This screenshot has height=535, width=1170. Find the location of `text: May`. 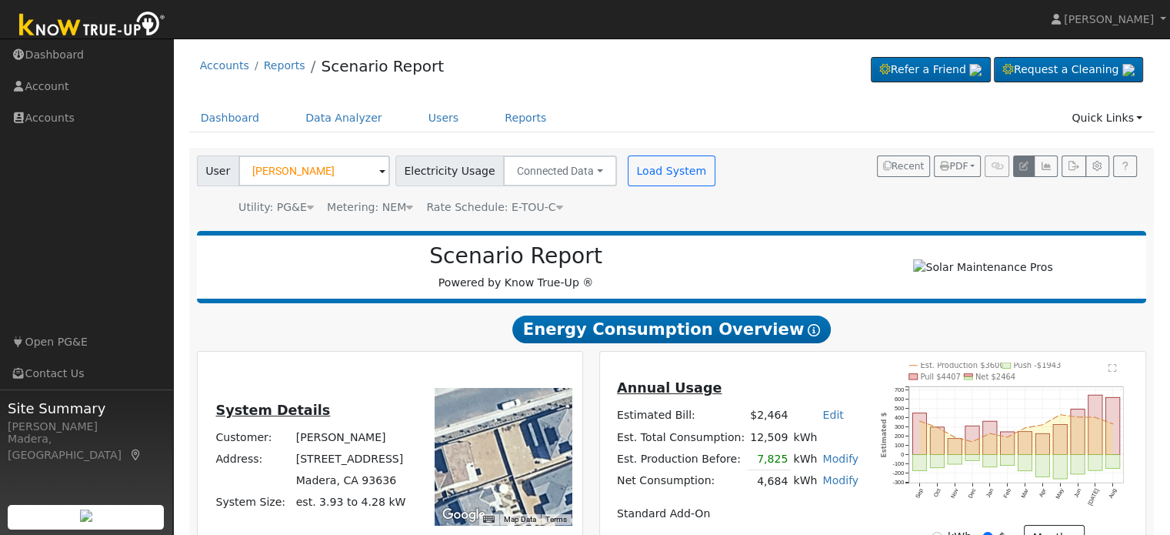

text: May is located at coordinates (1060, 493).